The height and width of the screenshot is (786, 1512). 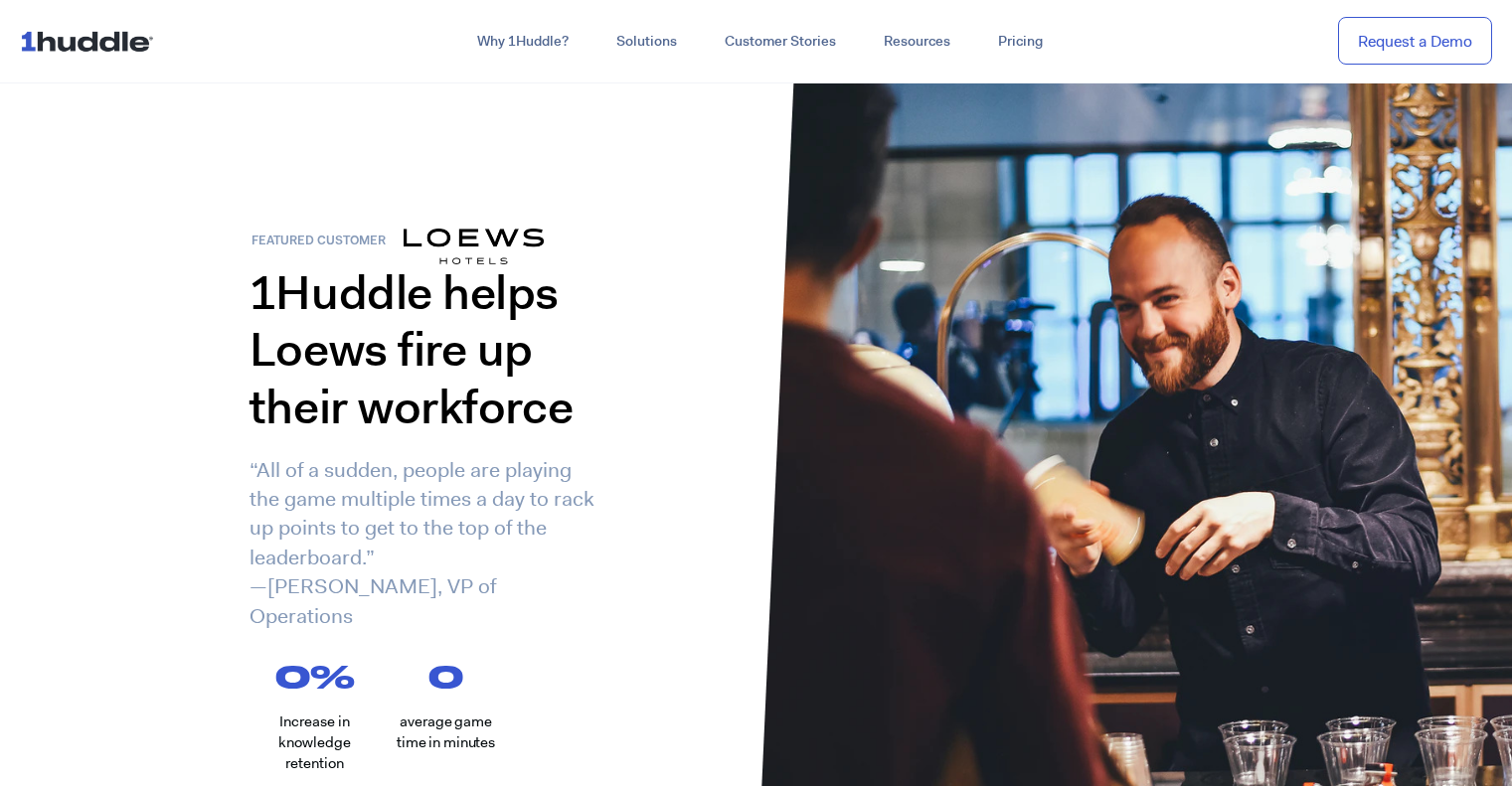 What do you see at coordinates (327, 242) in the screenshot?
I see `h6: Featured customer` at bounding box center [327, 242].